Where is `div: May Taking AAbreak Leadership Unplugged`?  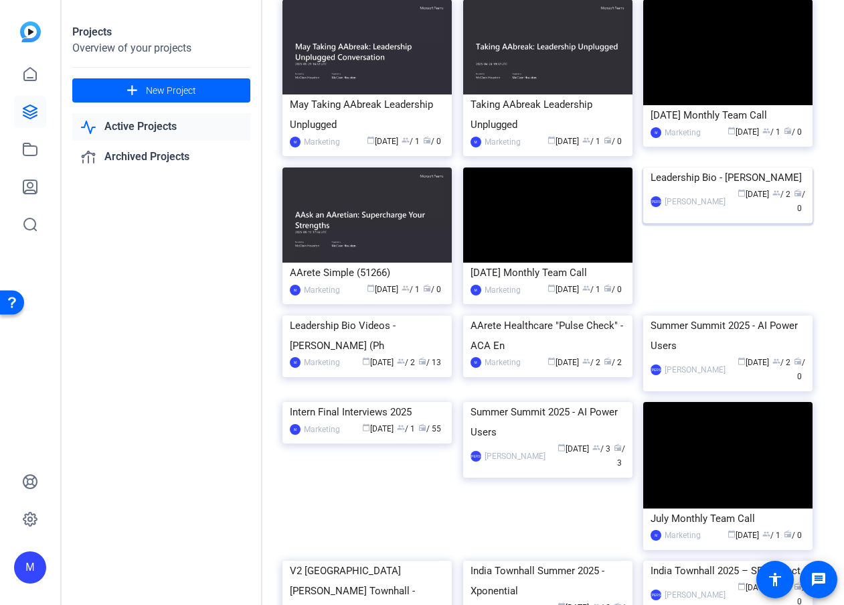 div: May Taking AAbreak Leadership Unplugged is located at coordinates (367, 115).